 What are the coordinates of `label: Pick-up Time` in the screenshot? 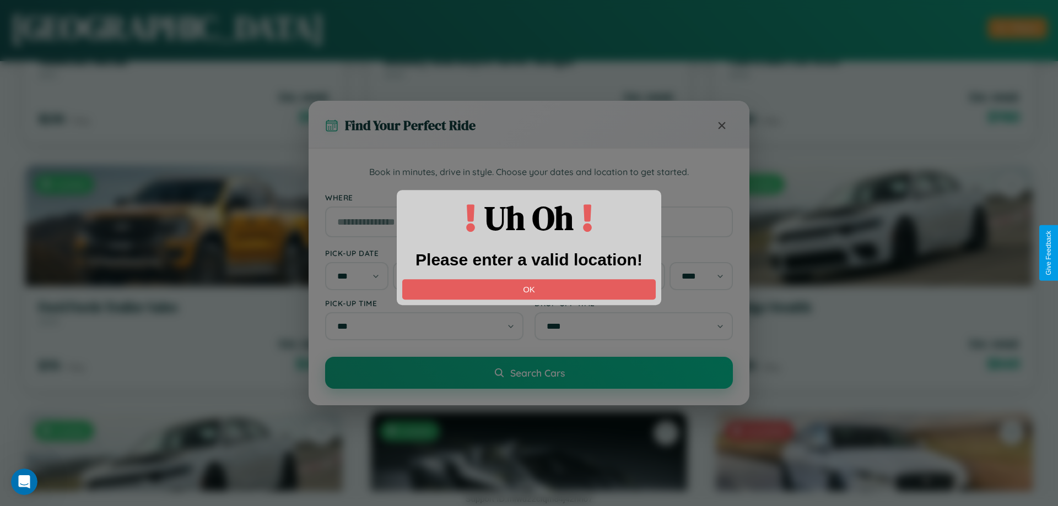 It's located at (424, 303).